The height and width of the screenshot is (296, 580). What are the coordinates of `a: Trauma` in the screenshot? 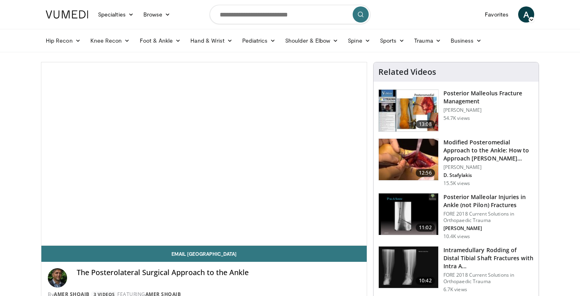 It's located at (427, 41).